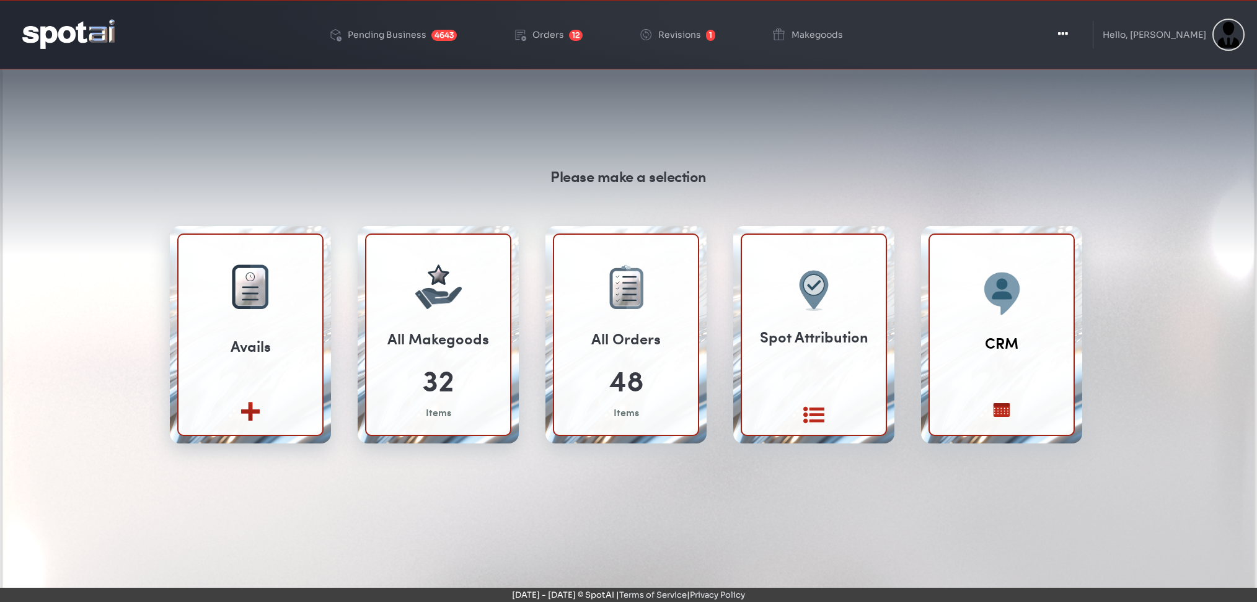 This screenshot has width=1257, height=602. Describe the element at coordinates (520, 35) in the screenshot. I see `img: order-play.png` at that location.